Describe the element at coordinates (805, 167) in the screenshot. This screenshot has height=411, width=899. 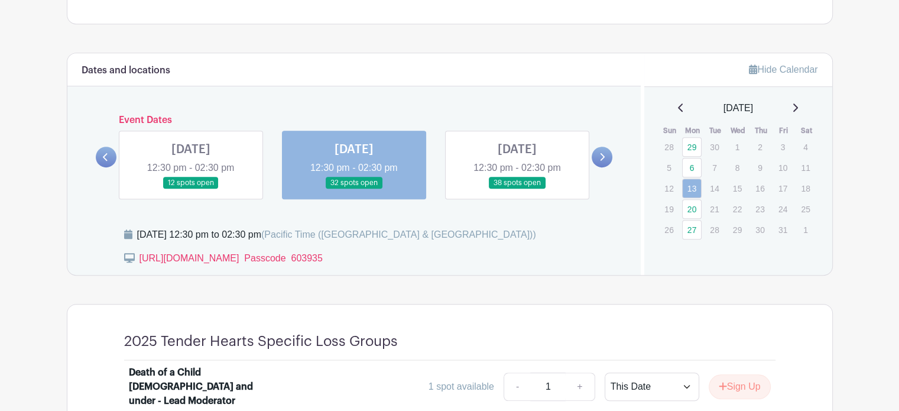
I see `p: 11` at that location.